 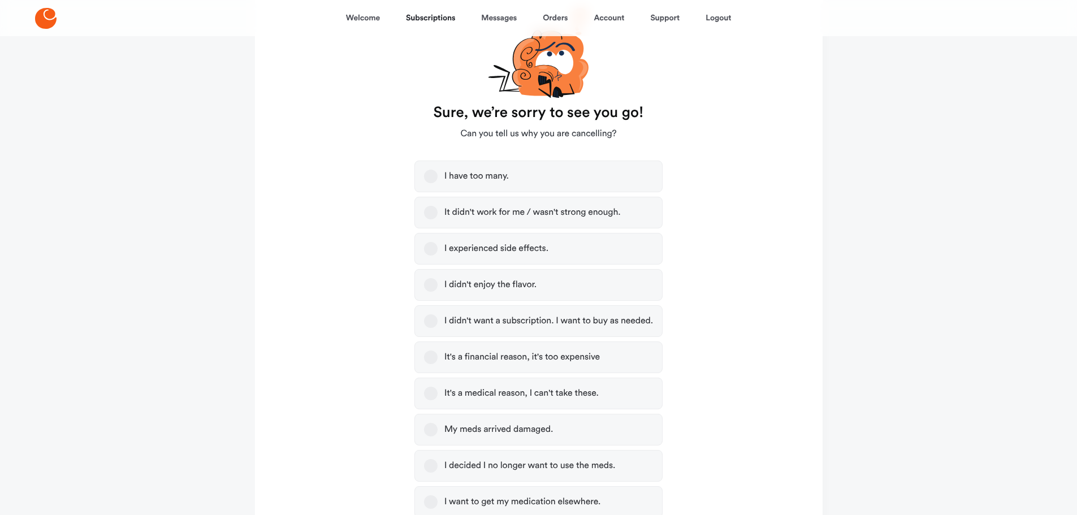 I want to click on div: It's a medical reason, I can't take these., so click(x=521, y=394).